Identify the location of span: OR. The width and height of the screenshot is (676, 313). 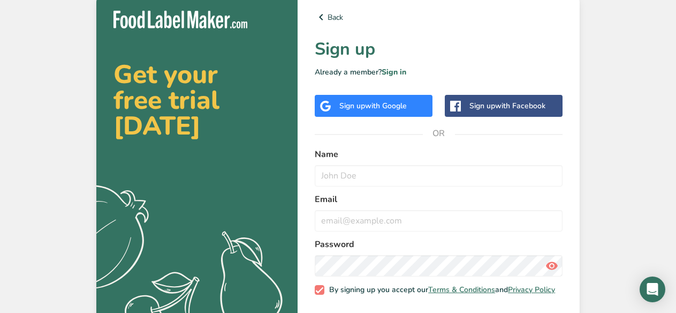
(439, 133).